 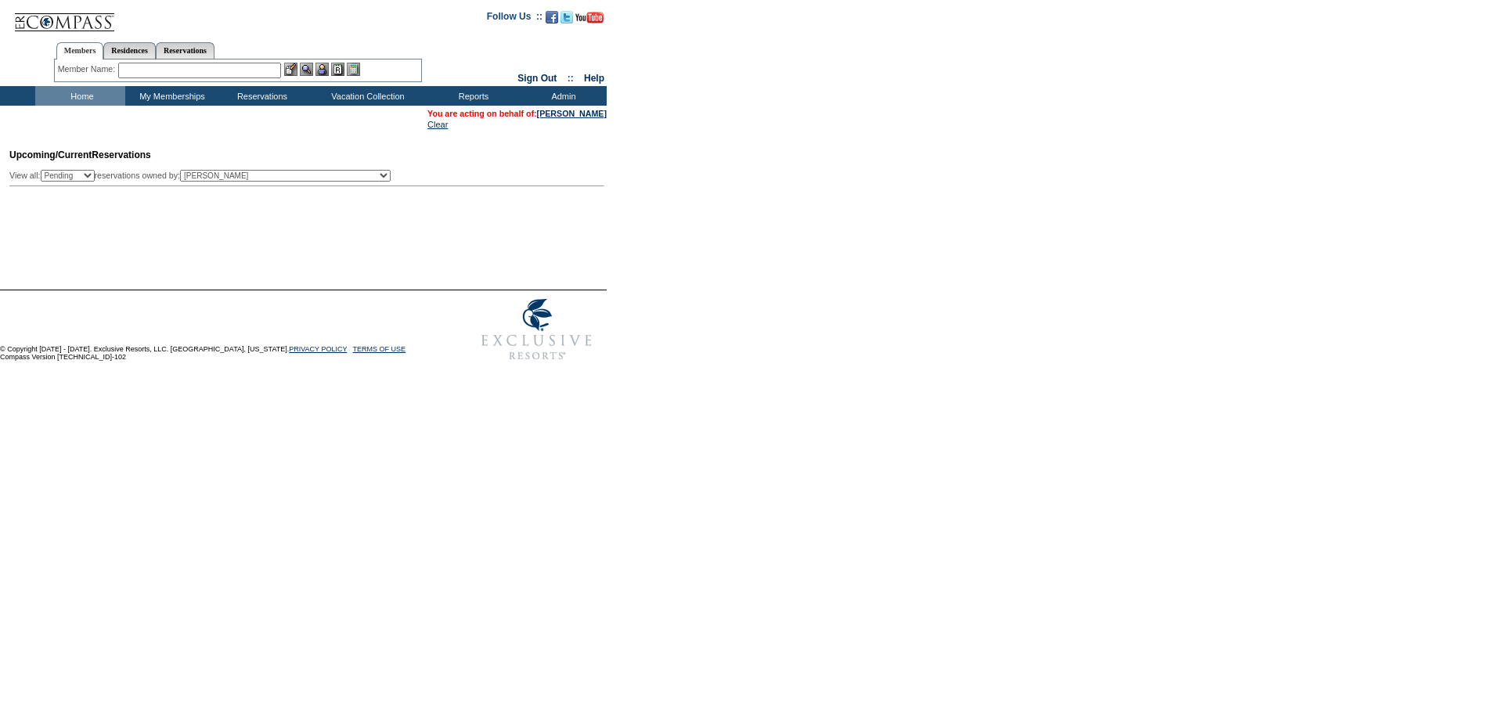 I want to click on span: You are acting on behalf of:, so click(x=517, y=113).